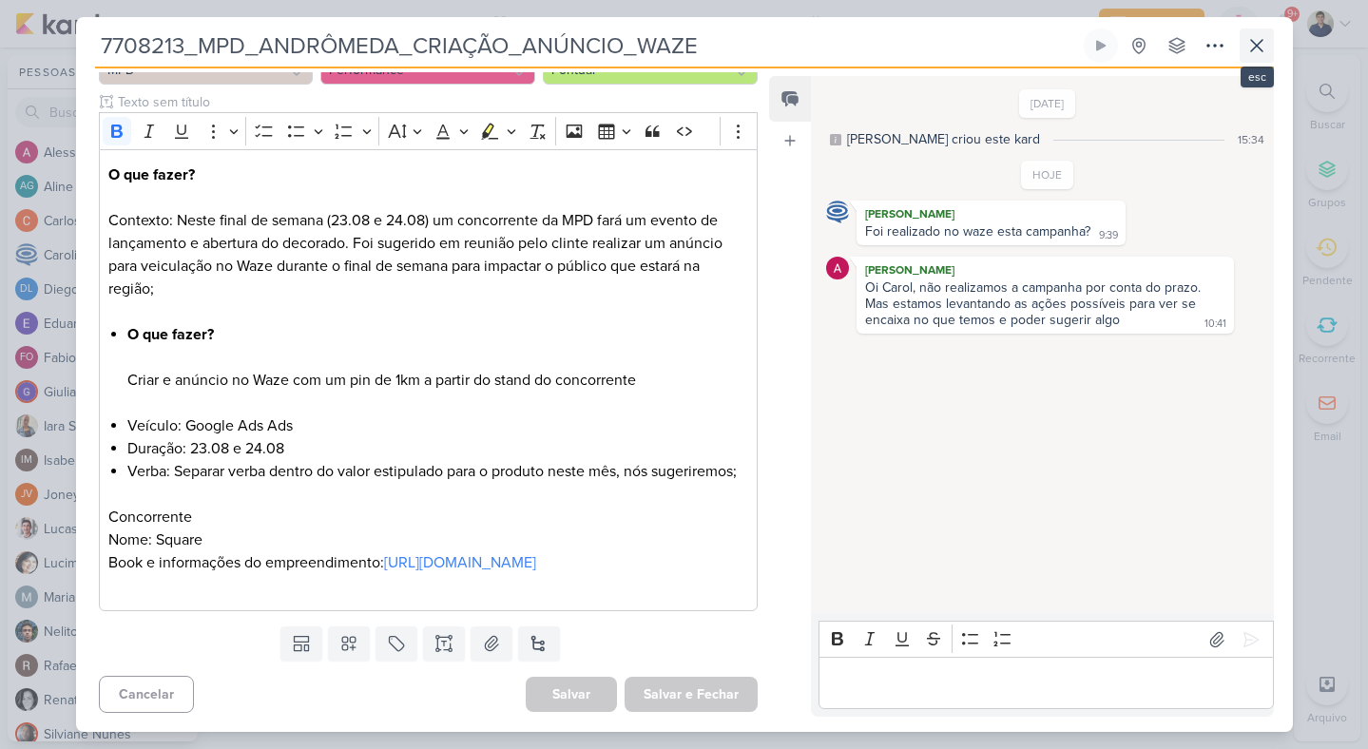 The image size is (1368, 749). What do you see at coordinates (837, 212) in the screenshot?
I see `img: Caroline Traven De Andrade` at bounding box center [837, 212].